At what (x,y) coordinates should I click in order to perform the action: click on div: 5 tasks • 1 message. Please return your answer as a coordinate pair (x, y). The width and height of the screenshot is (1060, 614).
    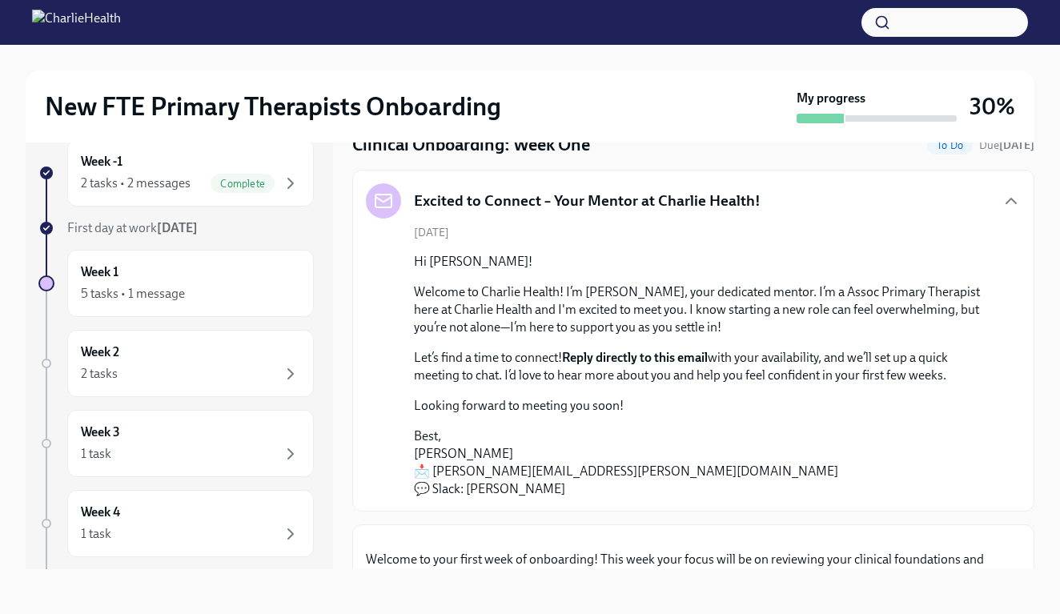
    Looking at the image, I should click on (133, 294).